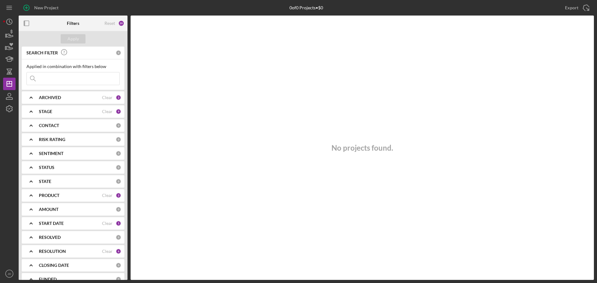 This screenshot has width=597, height=283. Describe the element at coordinates (50, 238) in the screenshot. I see `b: RESOLVED` at that location.